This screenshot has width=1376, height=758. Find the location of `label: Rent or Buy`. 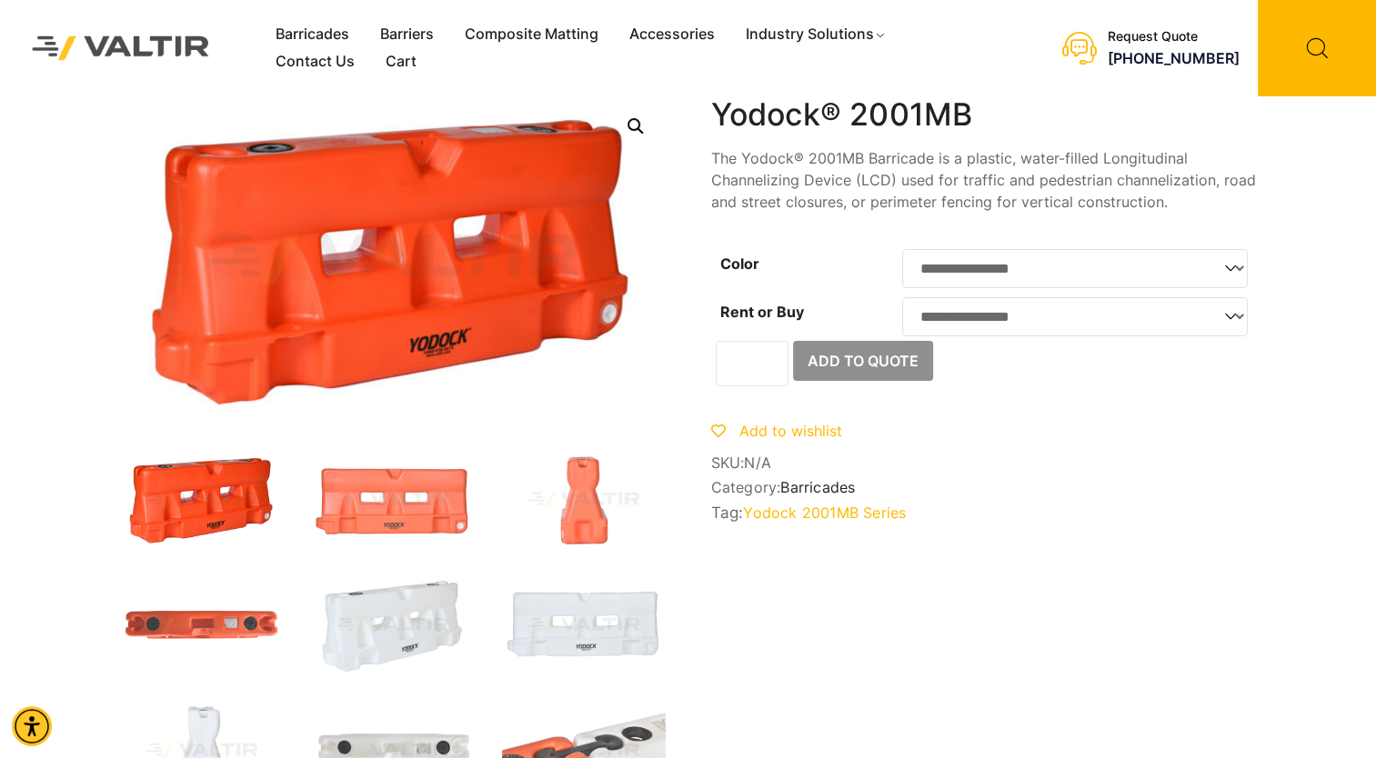

label: Rent or Buy is located at coordinates (762, 312).